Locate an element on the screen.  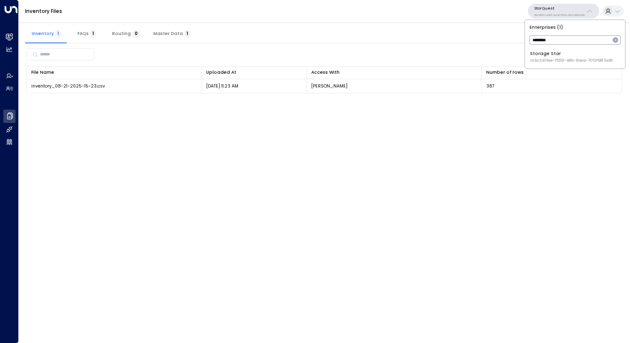
button: StorQuest95e12634-a2b0-4ea9-845a-0bcfa50e2d19 is located at coordinates (564, 11).